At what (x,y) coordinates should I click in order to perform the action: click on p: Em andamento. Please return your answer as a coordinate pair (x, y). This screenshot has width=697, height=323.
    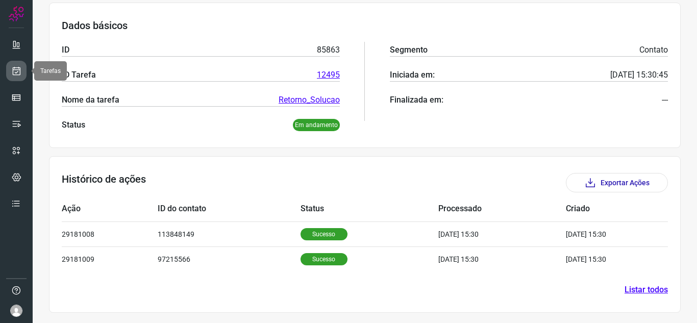
    Looking at the image, I should click on (317, 125).